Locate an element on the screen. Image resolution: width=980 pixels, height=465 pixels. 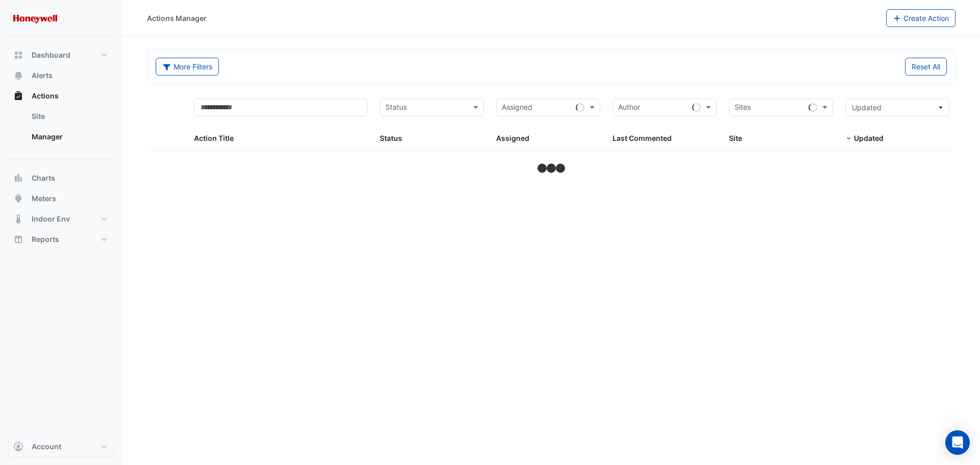
app-icon: Actions is located at coordinates (18, 96).